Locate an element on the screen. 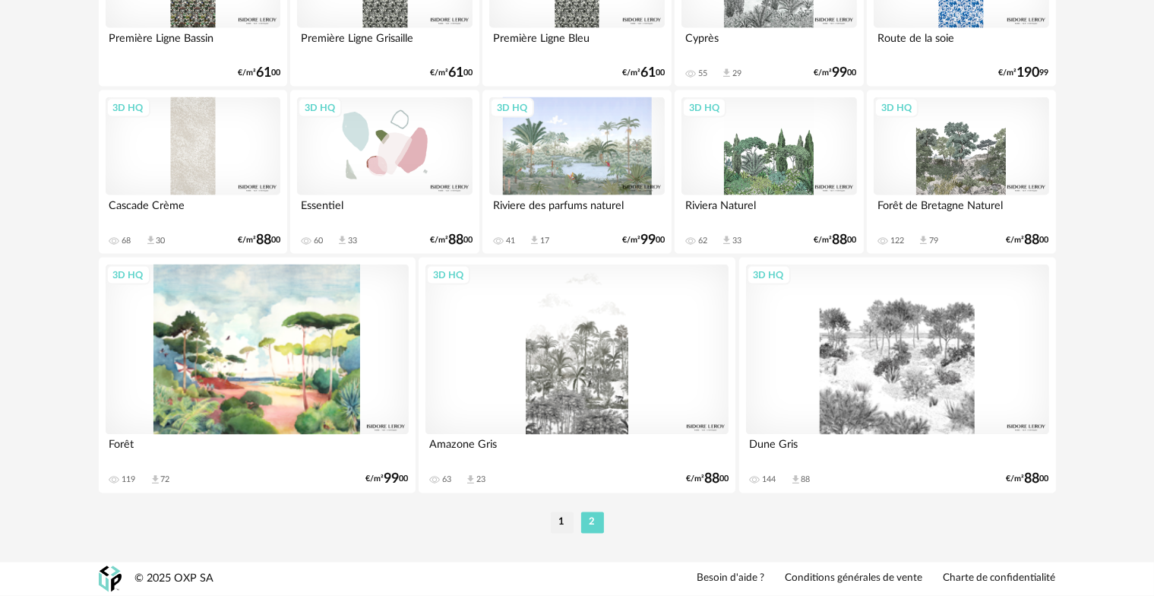 This screenshot has width=1154, height=596. div: Riviere des parfums naturel is located at coordinates (577, 211).